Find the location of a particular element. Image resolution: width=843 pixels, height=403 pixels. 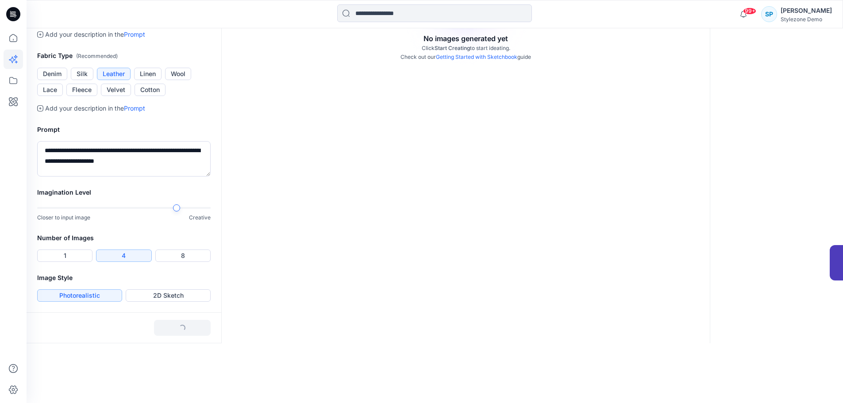

span: 99+ is located at coordinates (749, 11).